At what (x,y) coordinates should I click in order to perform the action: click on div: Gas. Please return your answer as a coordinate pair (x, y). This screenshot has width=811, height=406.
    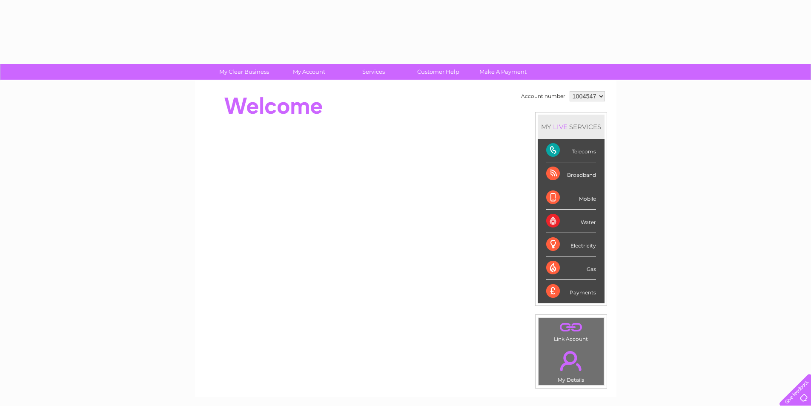
    Looking at the image, I should click on (571, 268).